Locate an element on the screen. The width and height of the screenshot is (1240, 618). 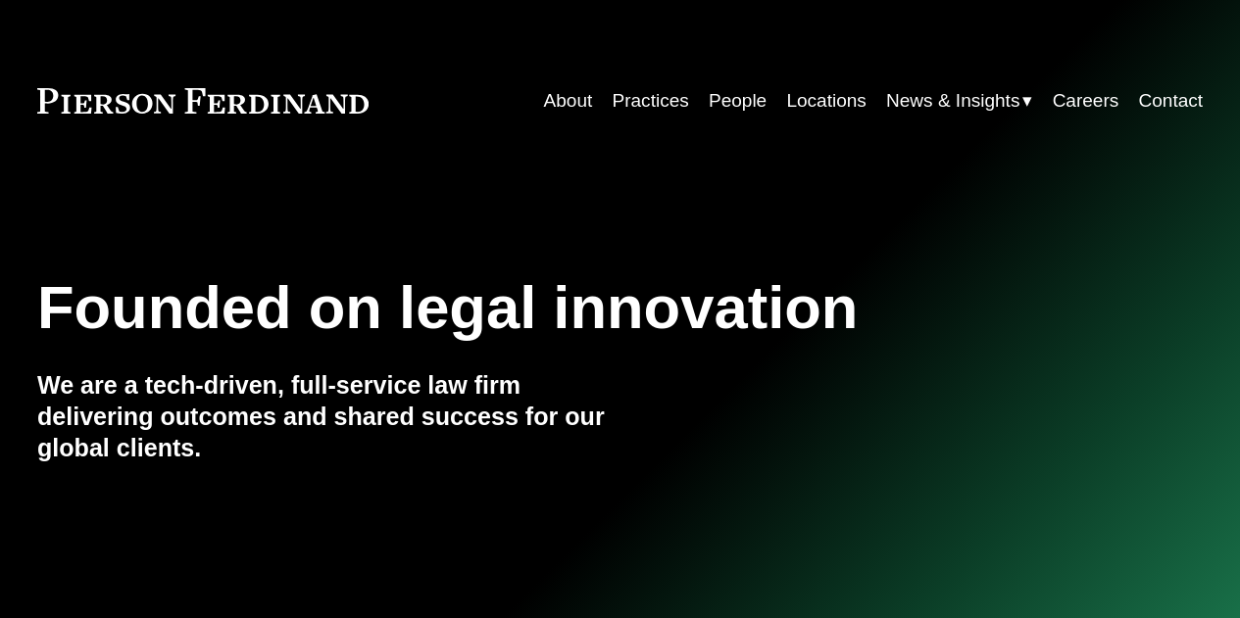
a: folder dropdown is located at coordinates (958, 101).